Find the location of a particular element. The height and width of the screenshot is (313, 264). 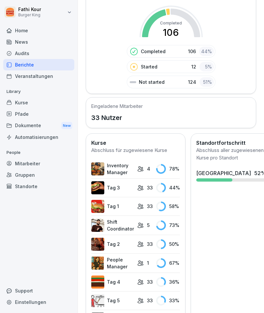

div: Audits is located at coordinates (39, 53).